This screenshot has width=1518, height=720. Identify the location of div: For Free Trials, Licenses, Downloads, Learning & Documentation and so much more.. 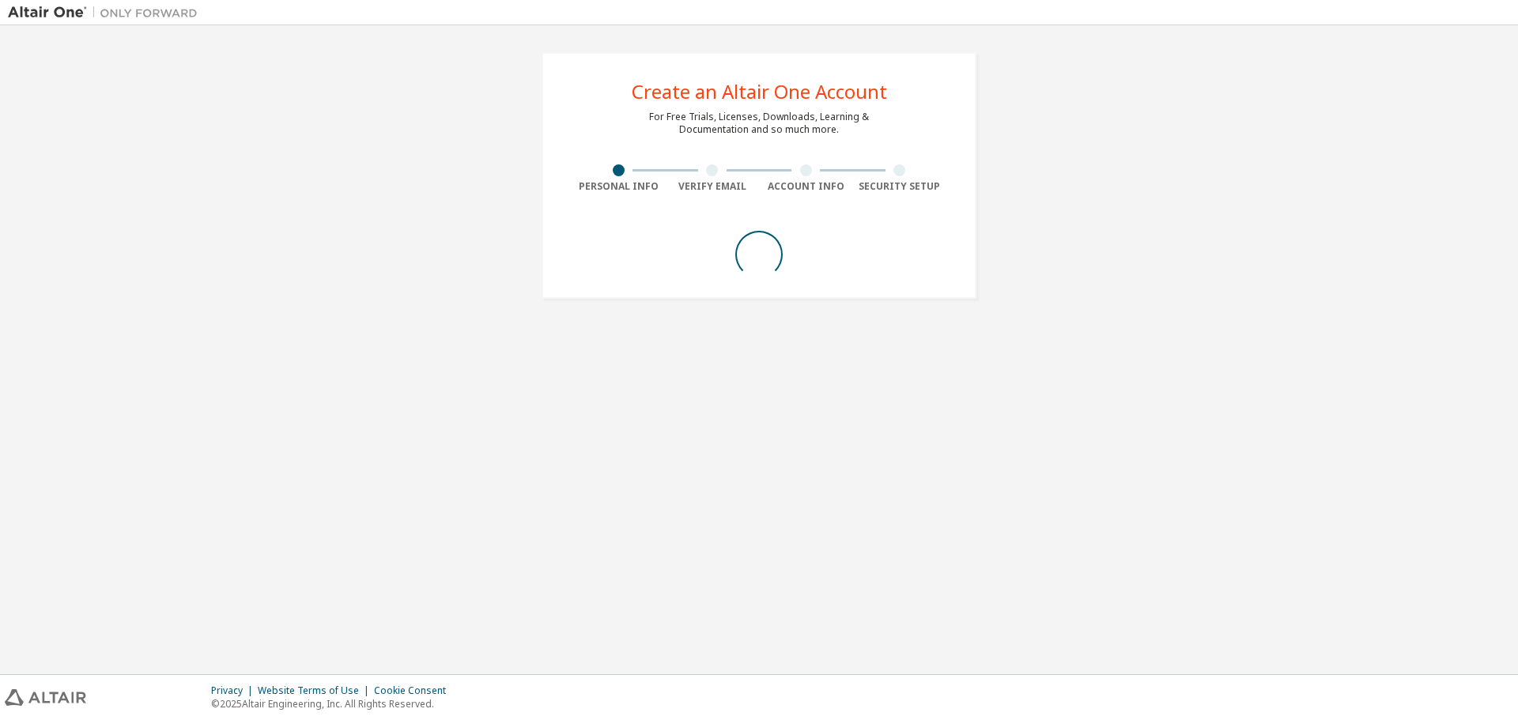
(759, 123).